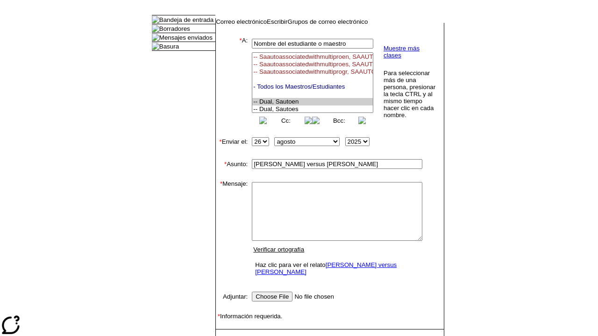 This screenshot has height=336, width=598. Describe the element at coordinates (232, 297) in the screenshot. I see `td: Adjuntar:` at that location.